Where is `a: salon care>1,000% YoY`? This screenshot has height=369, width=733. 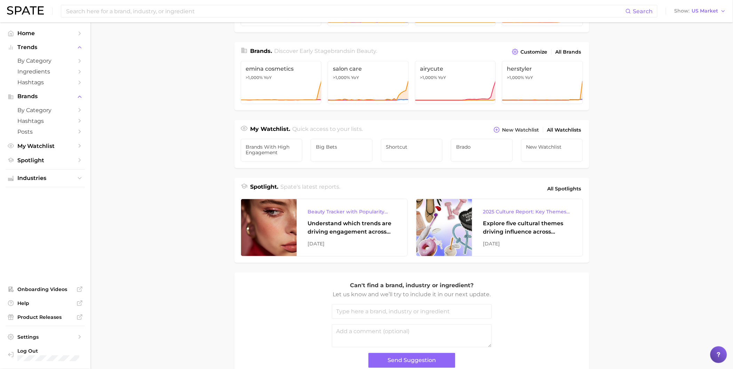 a: salon care>1,000% YoY is located at coordinates (368, 82).